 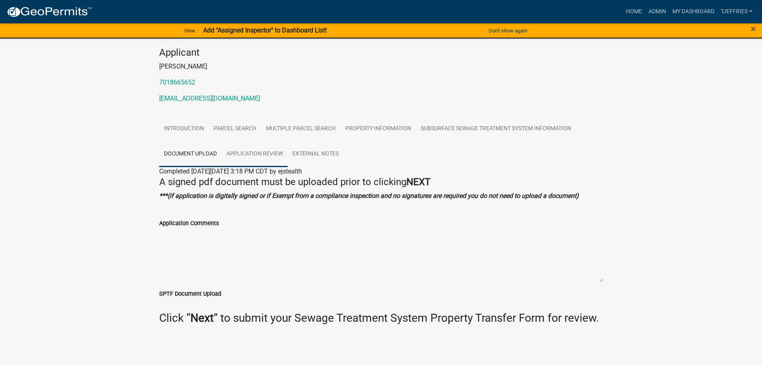 I want to click on a: TJeffries, so click(x=737, y=12).